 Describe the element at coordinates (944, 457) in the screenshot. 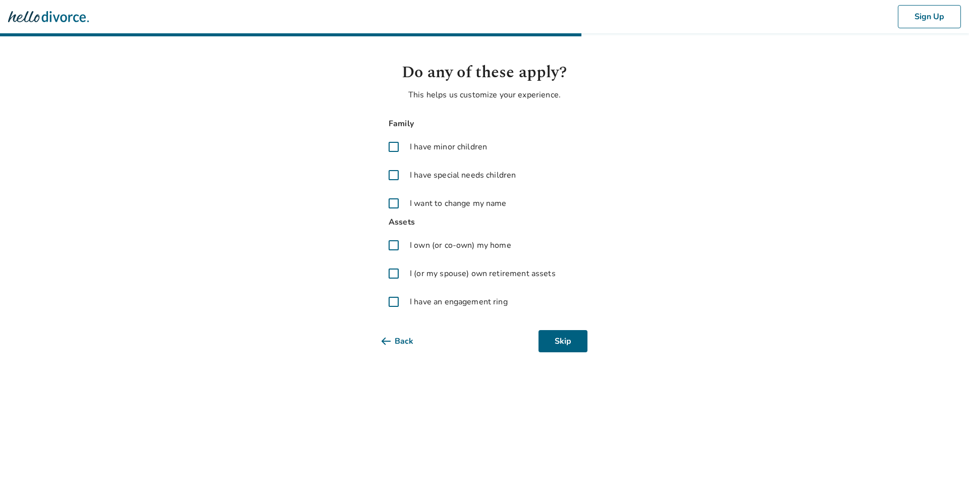

I see `div: Chat Widget` at that location.